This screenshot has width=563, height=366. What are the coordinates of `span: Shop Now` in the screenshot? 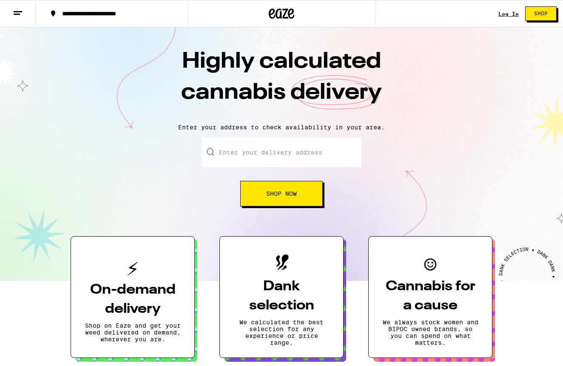 It's located at (282, 194).